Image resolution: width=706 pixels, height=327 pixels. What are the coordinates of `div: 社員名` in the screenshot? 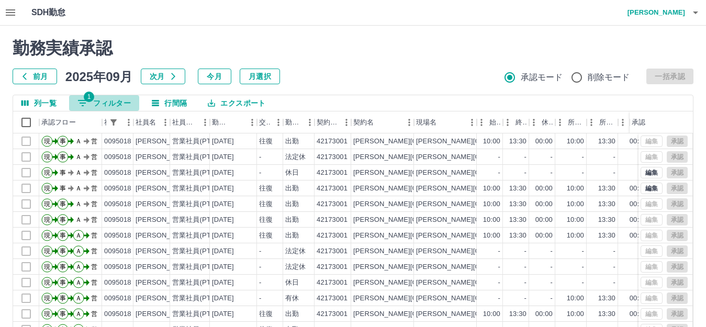 It's located at (152, 123).